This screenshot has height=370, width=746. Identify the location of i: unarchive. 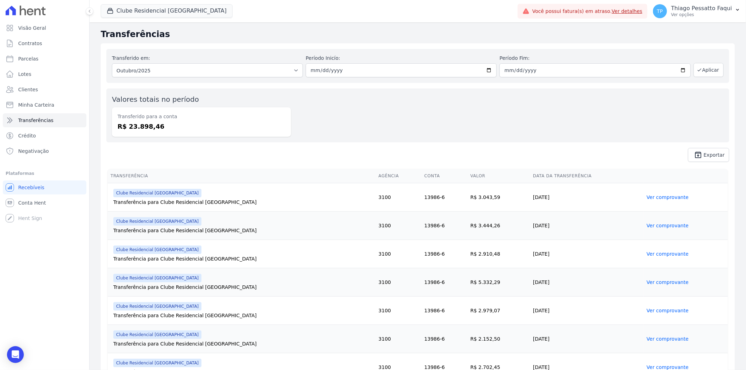
(698, 155).